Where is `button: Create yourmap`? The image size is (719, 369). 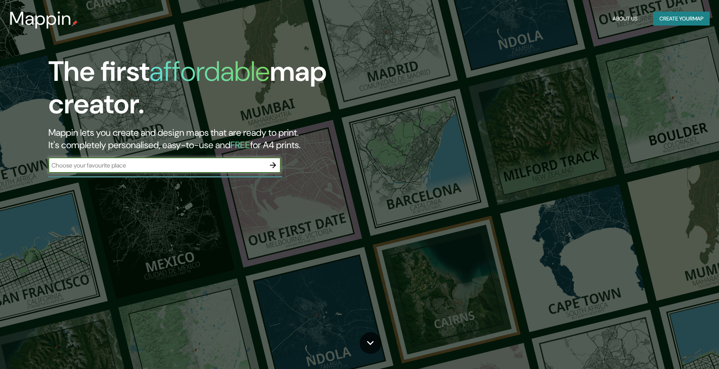 button: Create yourmap is located at coordinates (681, 19).